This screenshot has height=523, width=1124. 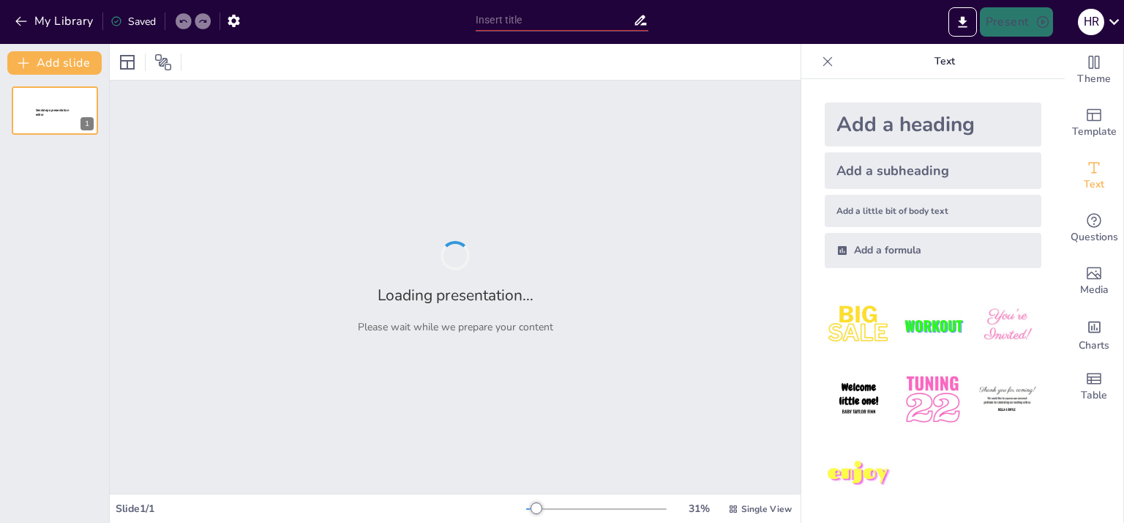 I want to click on span: Position, so click(x=163, y=62).